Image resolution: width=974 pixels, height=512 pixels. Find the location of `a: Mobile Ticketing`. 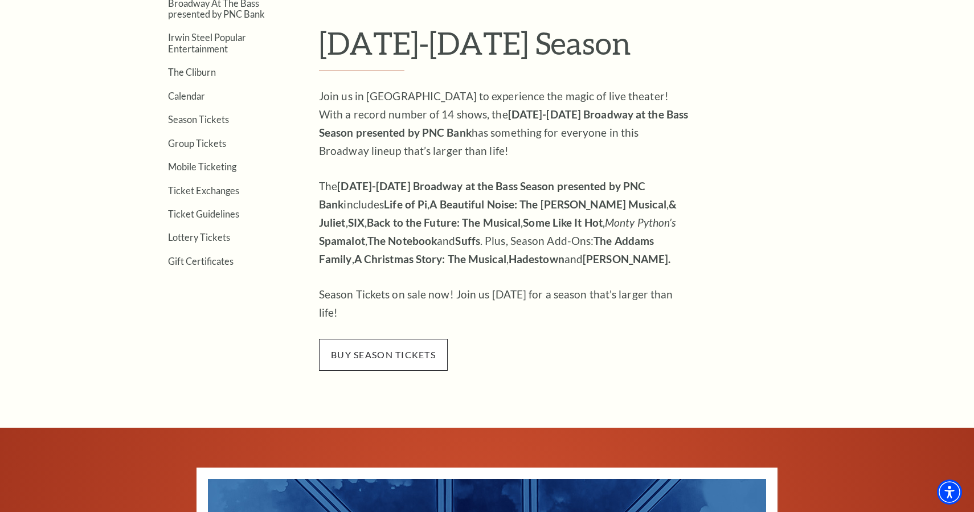

a: Mobile Ticketing is located at coordinates (202, 166).